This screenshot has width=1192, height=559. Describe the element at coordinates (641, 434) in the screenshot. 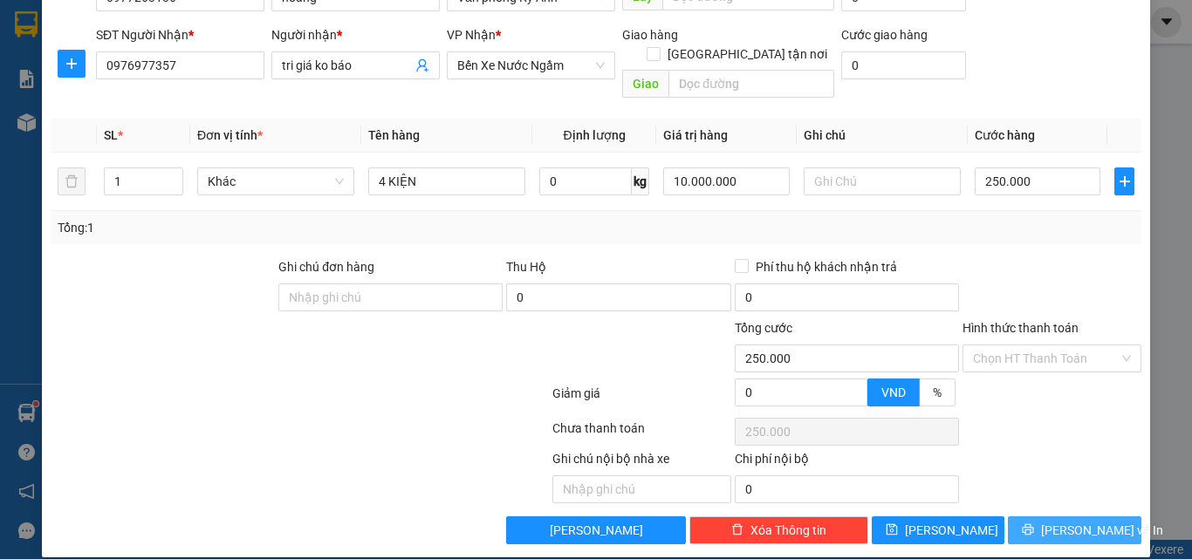

I see `div: Chưa thanh toán` at that location.